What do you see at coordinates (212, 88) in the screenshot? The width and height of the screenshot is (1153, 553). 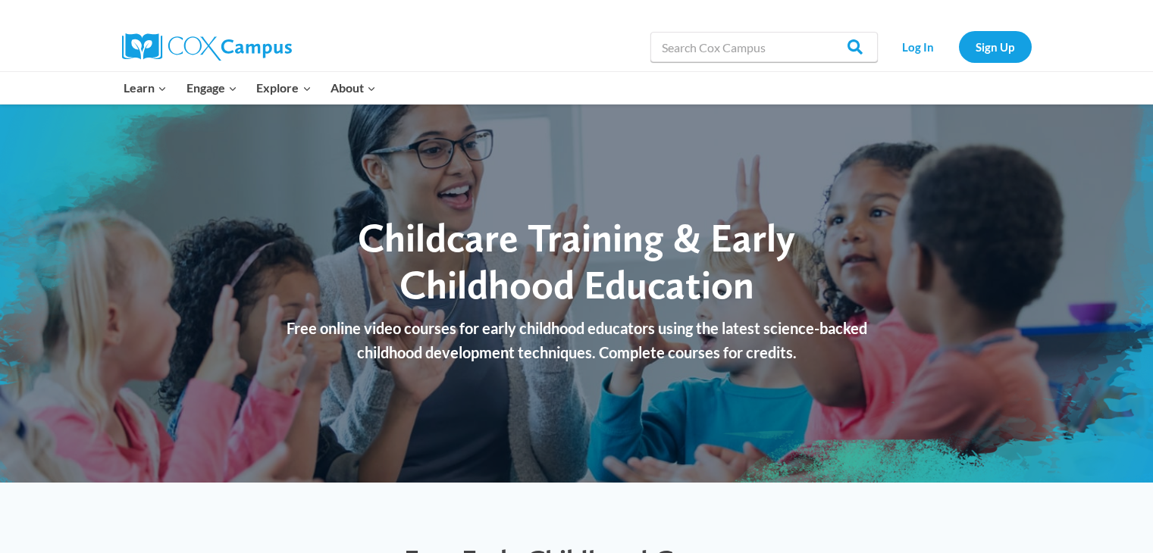 I see `span: Engage` at bounding box center [212, 88].